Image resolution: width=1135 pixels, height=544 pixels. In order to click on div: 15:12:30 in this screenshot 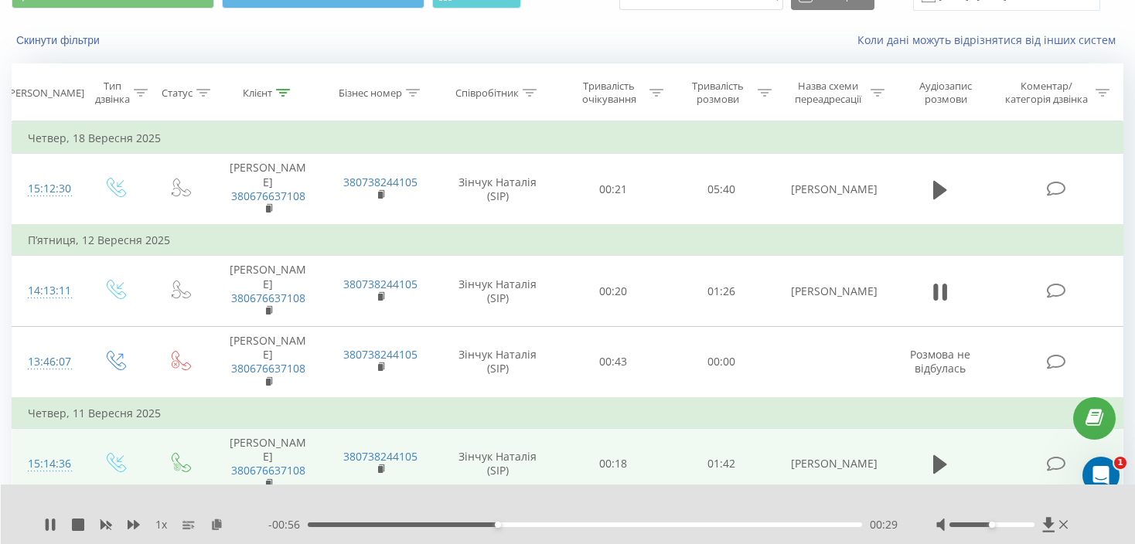, I will do `click(46, 189)`.